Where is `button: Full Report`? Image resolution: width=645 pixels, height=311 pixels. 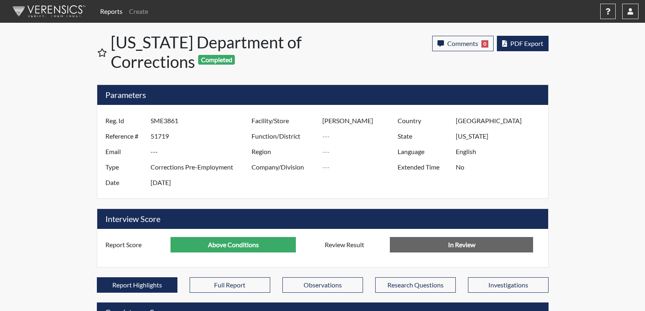
button: Full Report is located at coordinates (230, 285).